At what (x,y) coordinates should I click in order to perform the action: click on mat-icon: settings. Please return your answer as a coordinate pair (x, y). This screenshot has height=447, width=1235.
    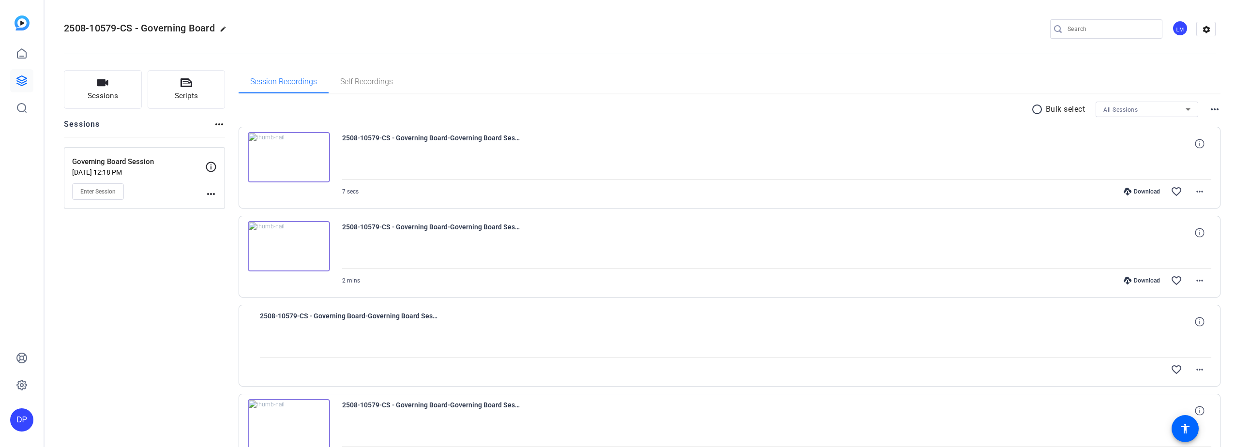
    Looking at the image, I should click on (1206, 30).